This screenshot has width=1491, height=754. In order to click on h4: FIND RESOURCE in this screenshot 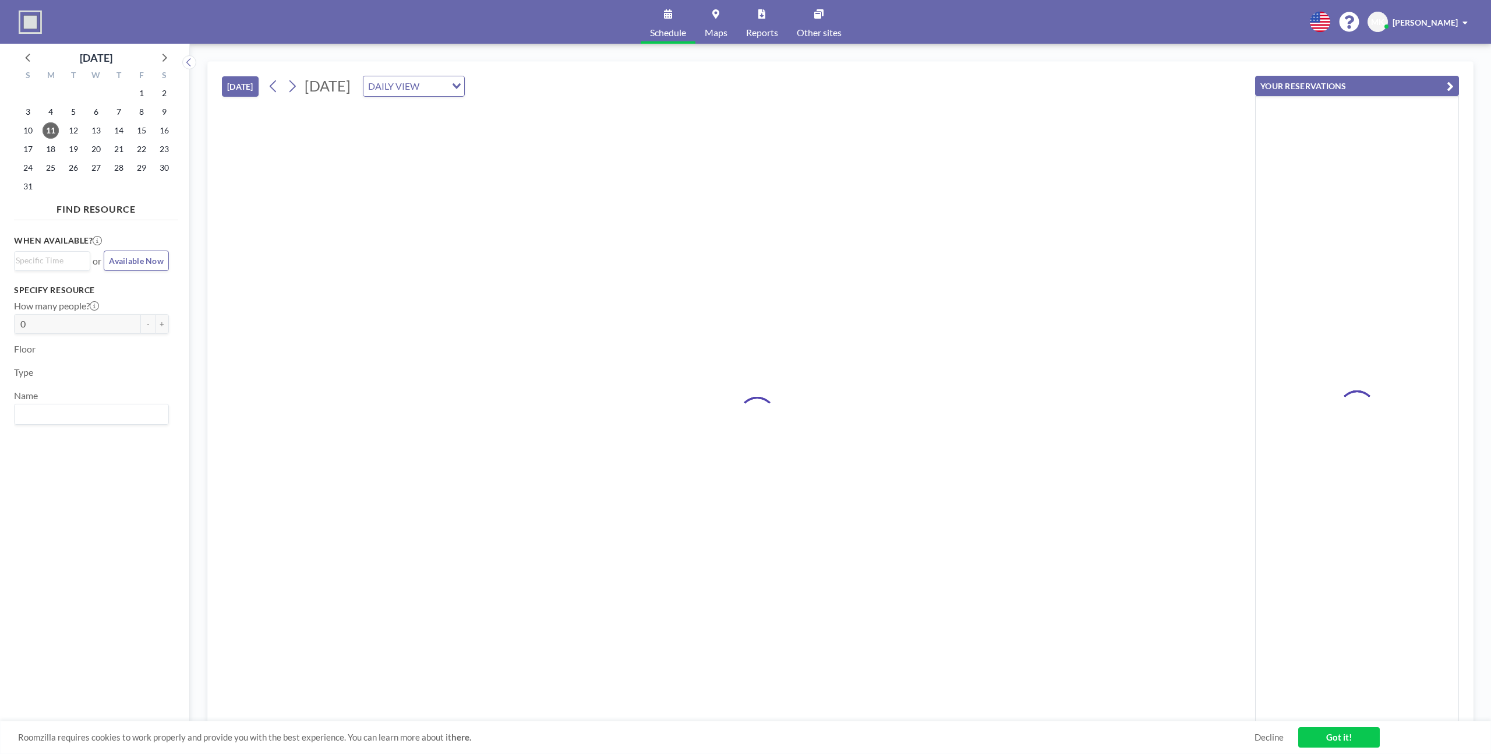, I will do `click(96, 207)`.